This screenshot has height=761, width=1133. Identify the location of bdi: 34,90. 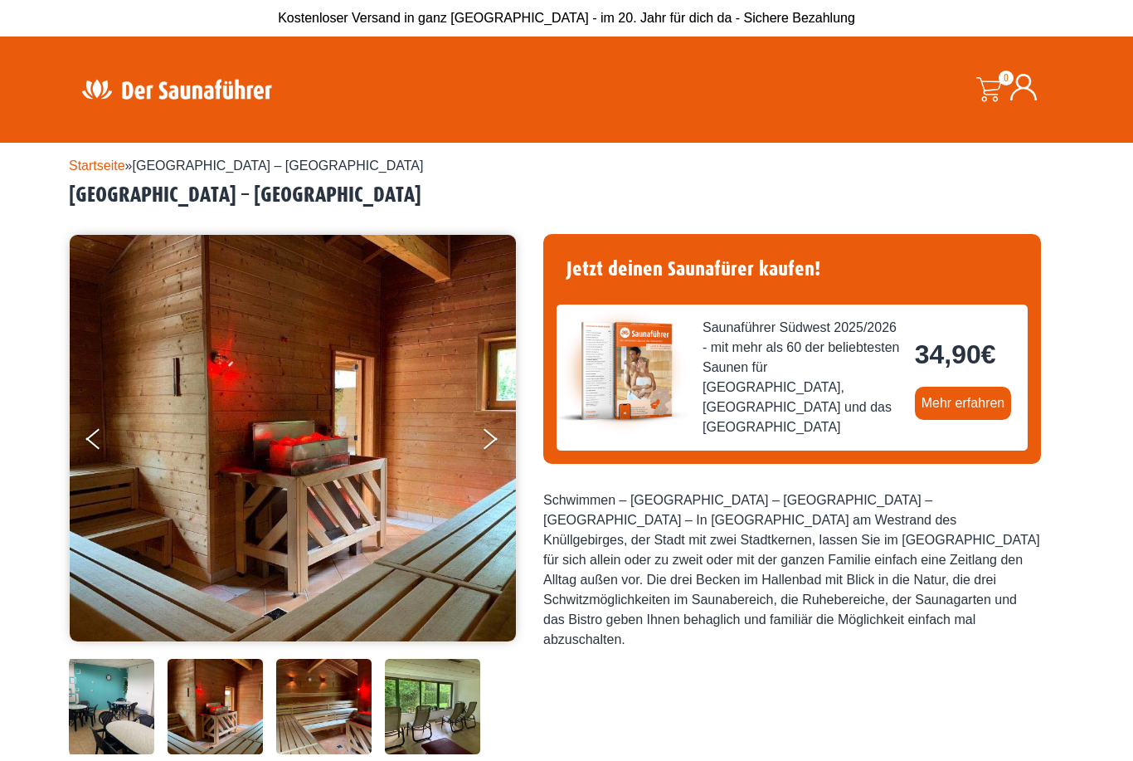
(956, 354).